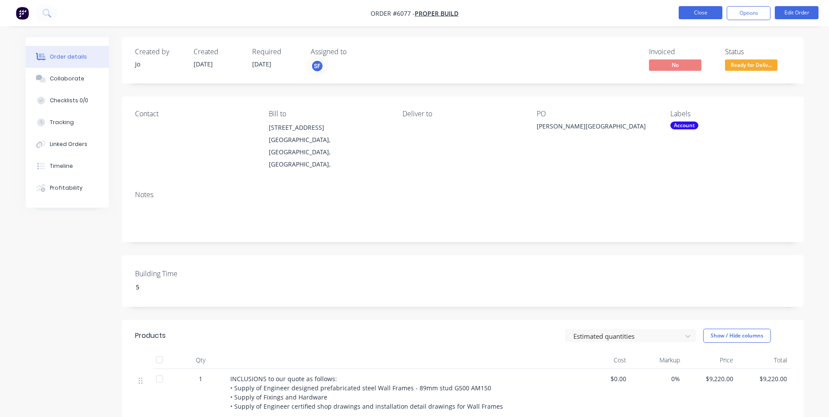 Image resolution: width=829 pixels, height=417 pixels. Describe the element at coordinates (61, 166) in the screenshot. I see `div: Timeline` at that location.